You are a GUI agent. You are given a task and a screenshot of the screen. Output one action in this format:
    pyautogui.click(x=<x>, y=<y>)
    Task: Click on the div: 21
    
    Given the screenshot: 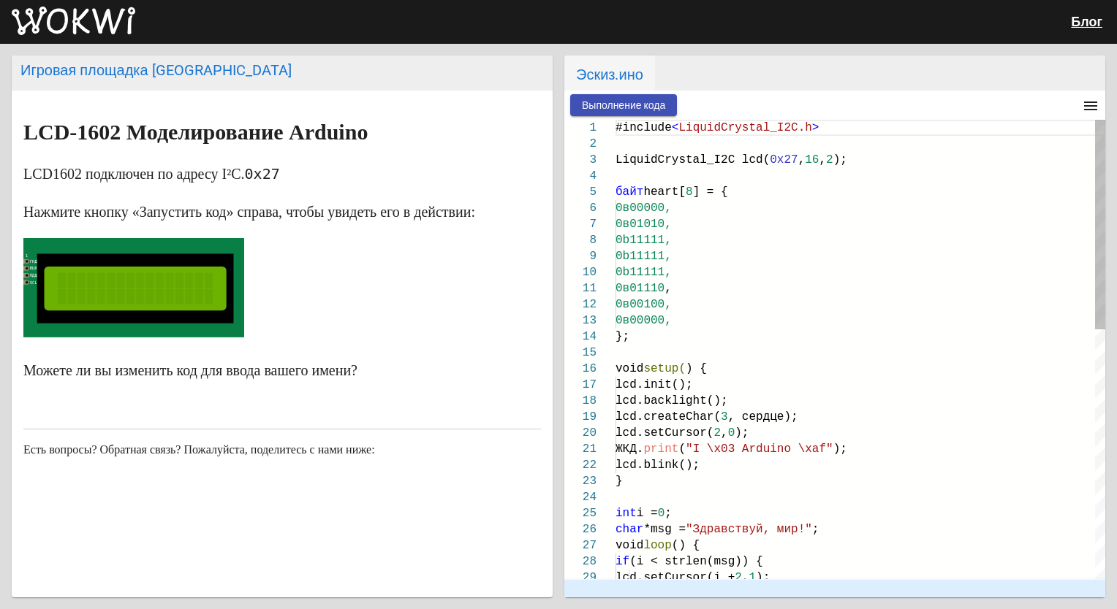 What is the action you would take?
    pyautogui.click(x=580, y=449)
    